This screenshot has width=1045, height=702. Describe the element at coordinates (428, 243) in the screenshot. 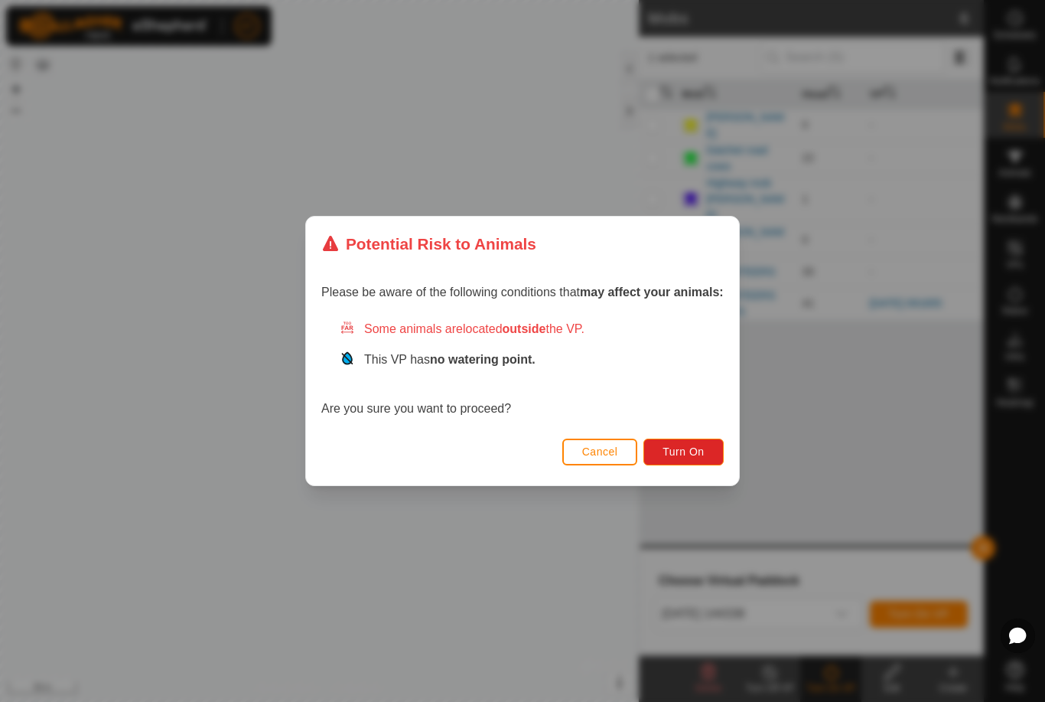

I see `div: Potential Risk to Animals` at that location.